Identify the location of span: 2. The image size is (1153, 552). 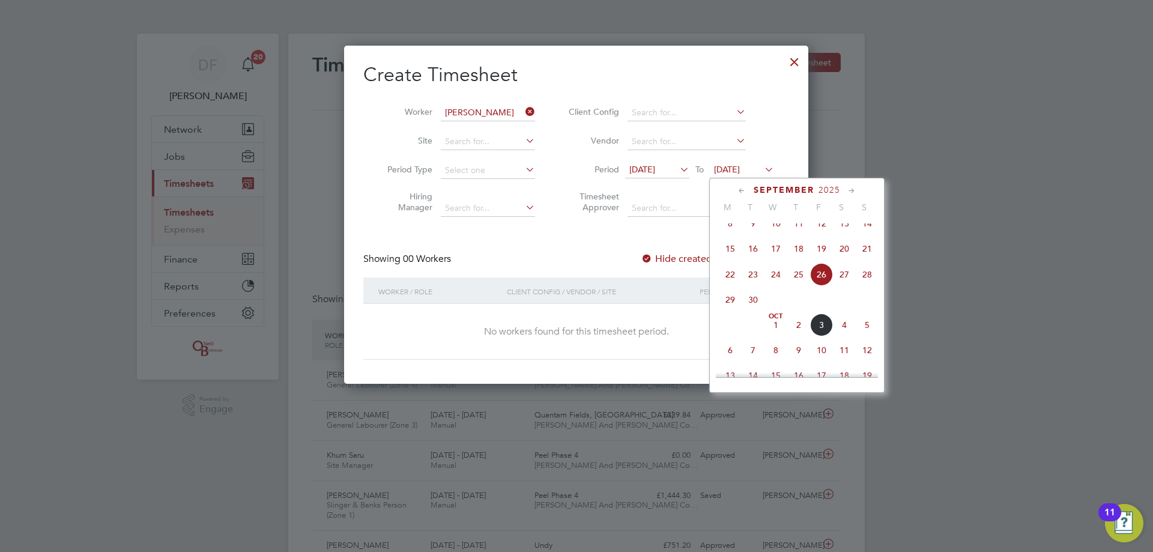
(799, 325).